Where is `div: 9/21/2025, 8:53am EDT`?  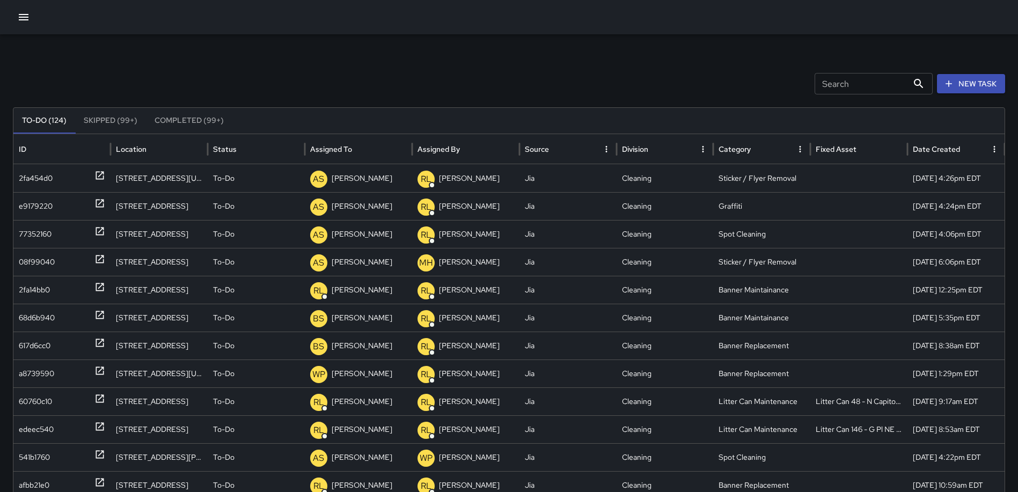
div: 9/21/2025, 8:53am EDT is located at coordinates (956, 430).